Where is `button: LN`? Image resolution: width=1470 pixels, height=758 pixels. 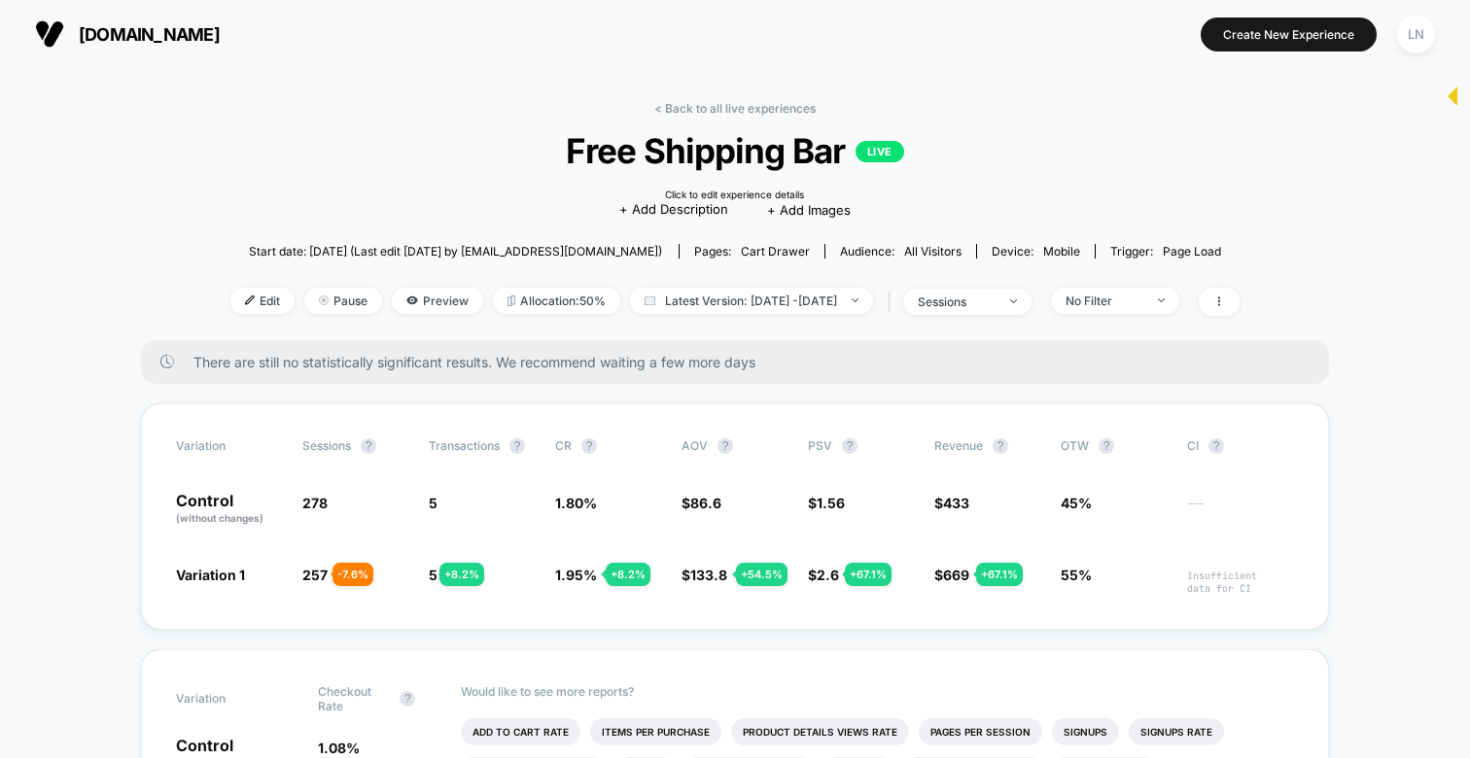 button: LN is located at coordinates (1415, 34).